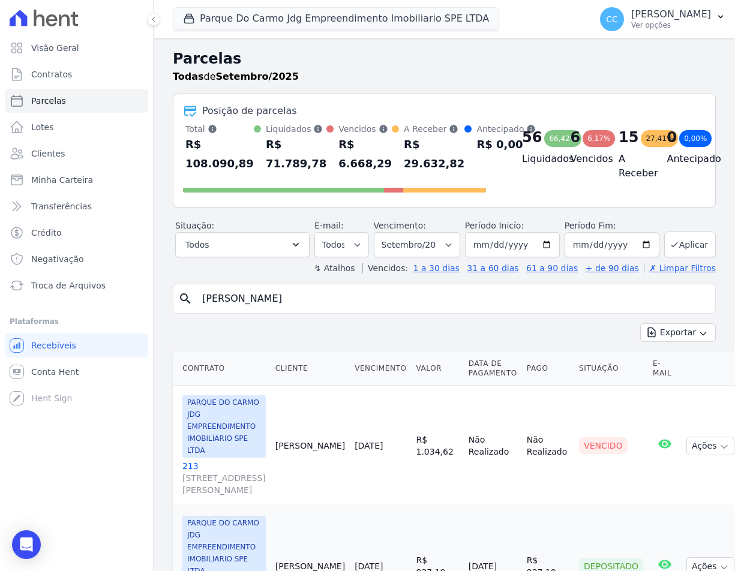 The image size is (735, 571). Describe the element at coordinates (236, 77) in the screenshot. I see `p: de` at that location.